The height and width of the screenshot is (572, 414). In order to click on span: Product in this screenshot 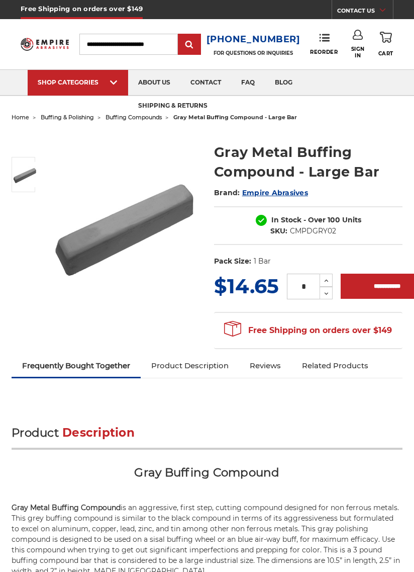, I will do `click(35, 432)`.